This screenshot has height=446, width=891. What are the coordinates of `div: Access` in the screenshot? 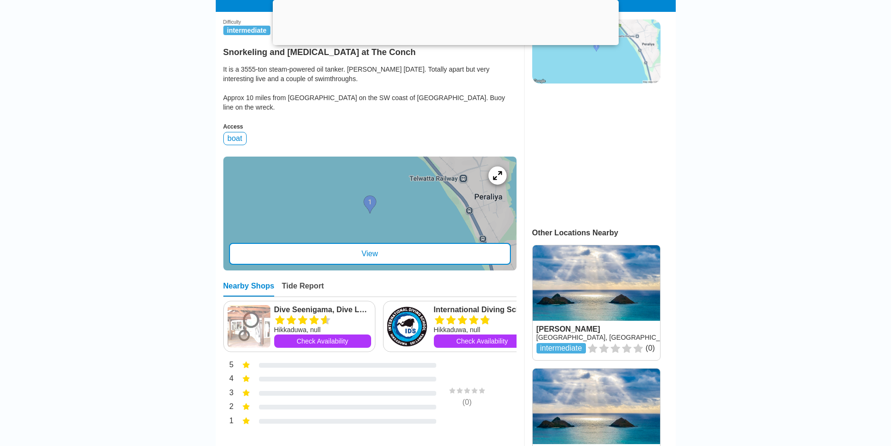 It's located at (370, 127).